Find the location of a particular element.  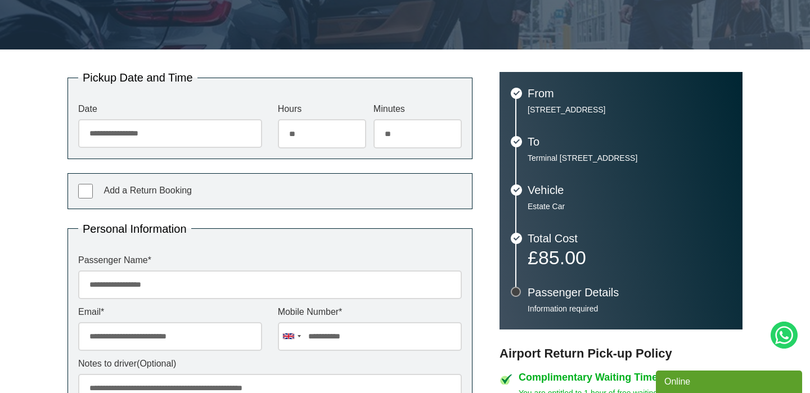

span: 85.00 is located at coordinates (562, 257).